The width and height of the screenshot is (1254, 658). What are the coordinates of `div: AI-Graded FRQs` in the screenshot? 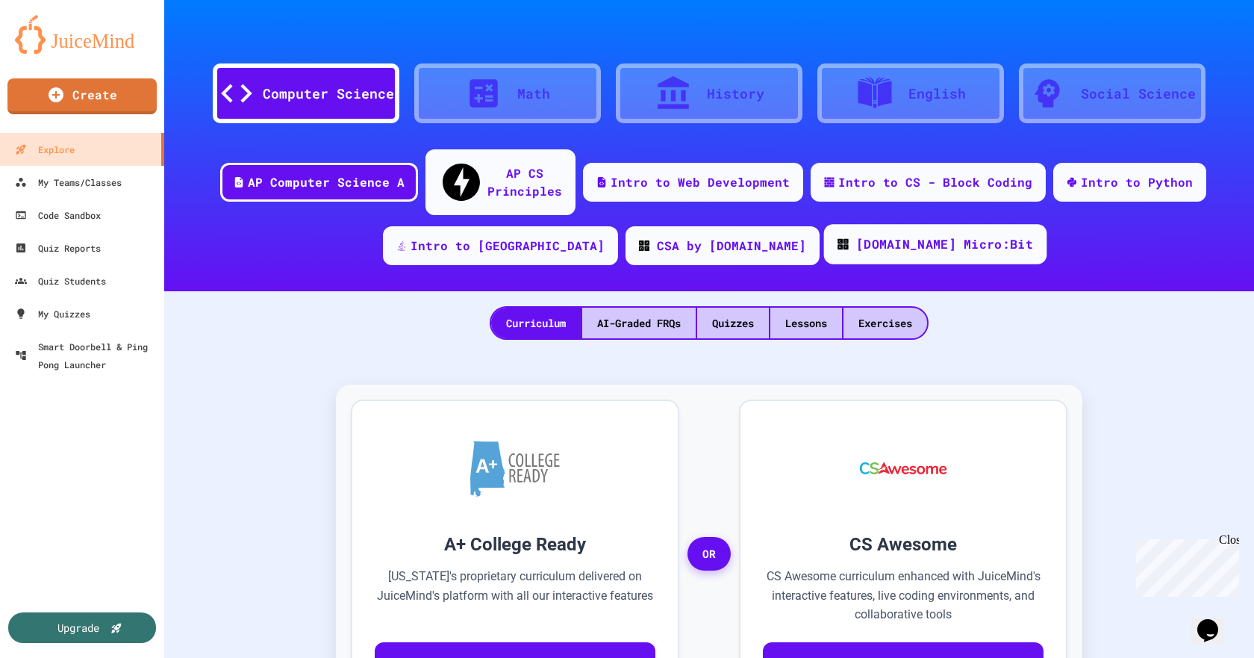 It's located at (639, 322).